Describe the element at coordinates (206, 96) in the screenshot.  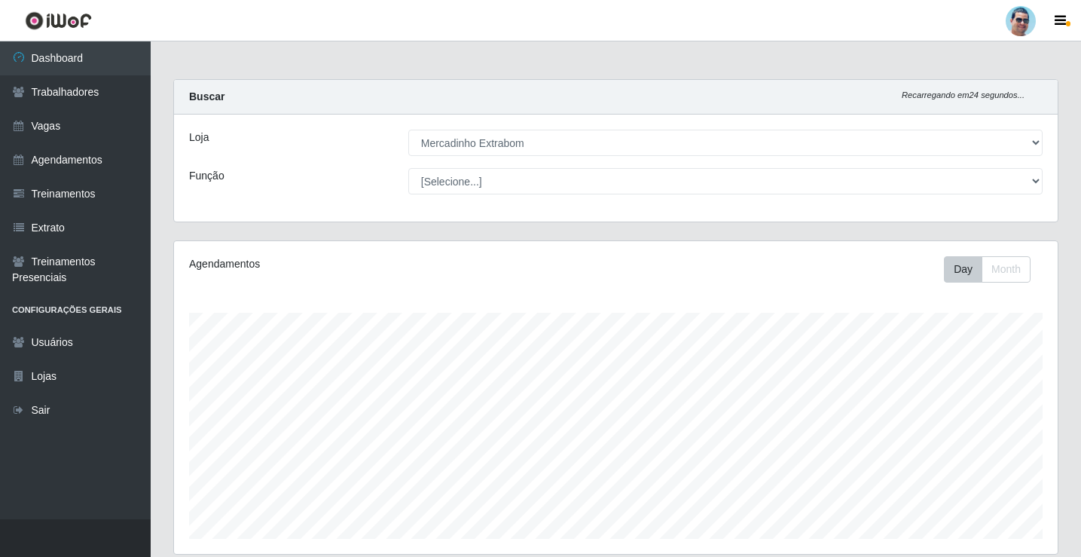
I see `strong: Buscar` at that location.